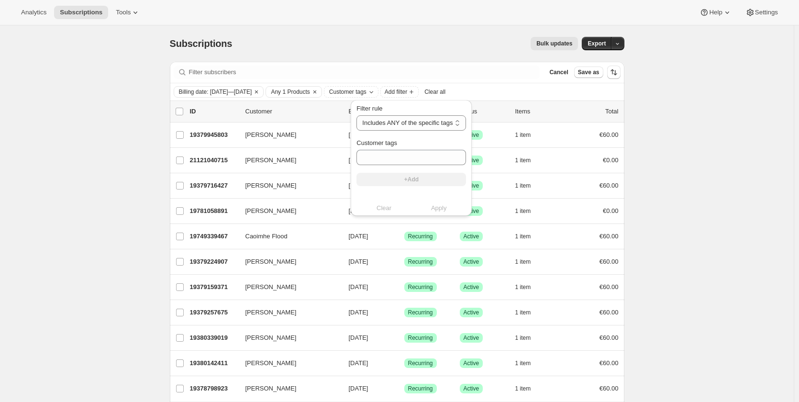  I want to click on button: Cancel, so click(558, 72).